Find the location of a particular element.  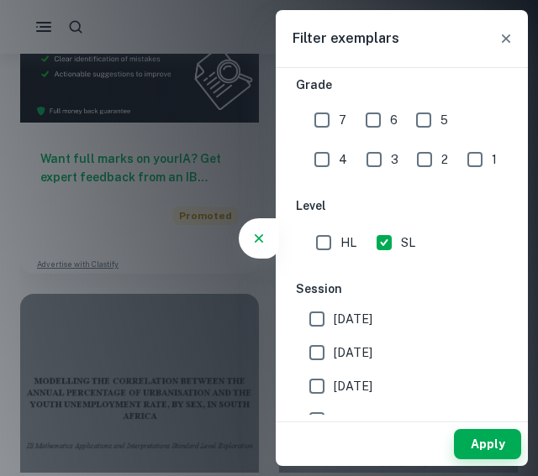

span: 5 is located at coordinates (444, 120).